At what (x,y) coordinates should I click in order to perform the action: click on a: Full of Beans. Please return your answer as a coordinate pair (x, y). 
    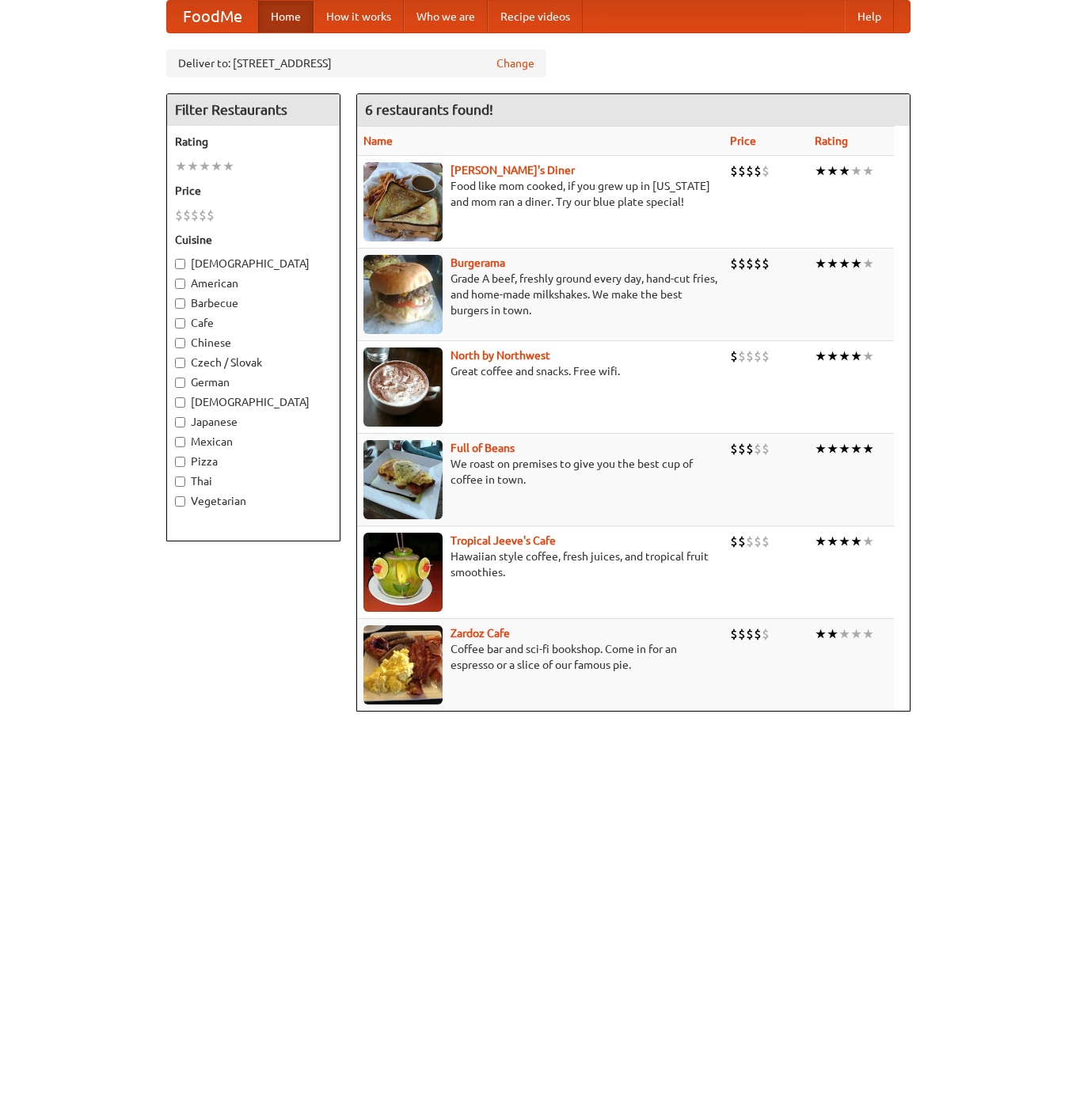
    Looking at the image, I should click on (482, 448).